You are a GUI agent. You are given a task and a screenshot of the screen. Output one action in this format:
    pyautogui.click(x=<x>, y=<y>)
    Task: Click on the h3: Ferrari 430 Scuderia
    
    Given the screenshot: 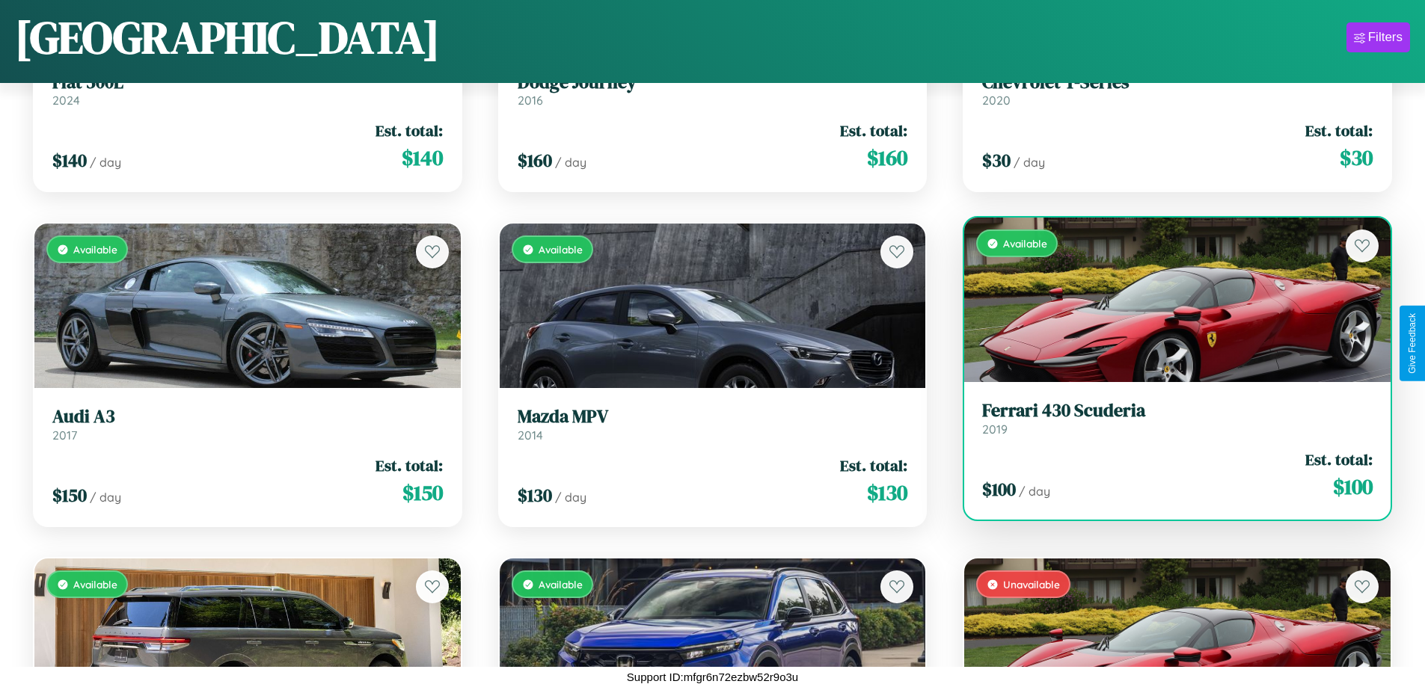 What is the action you would take?
    pyautogui.click(x=1177, y=411)
    